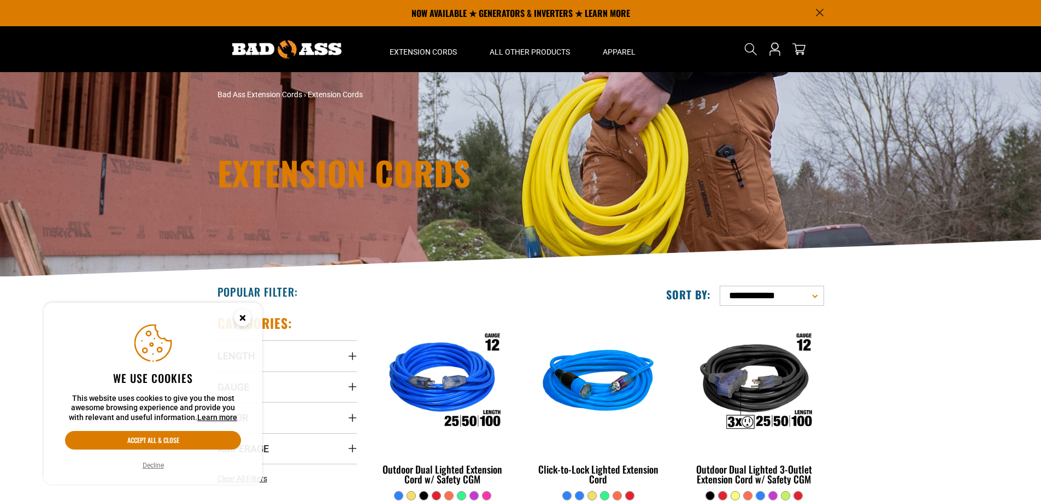 Image resolution: width=1041 pixels, height=502 pixels. What do you see at coordinates (287, 49) in the screenshot?
I see `img: Bad Ass Extension Cords` at bounding box center [287, 49].